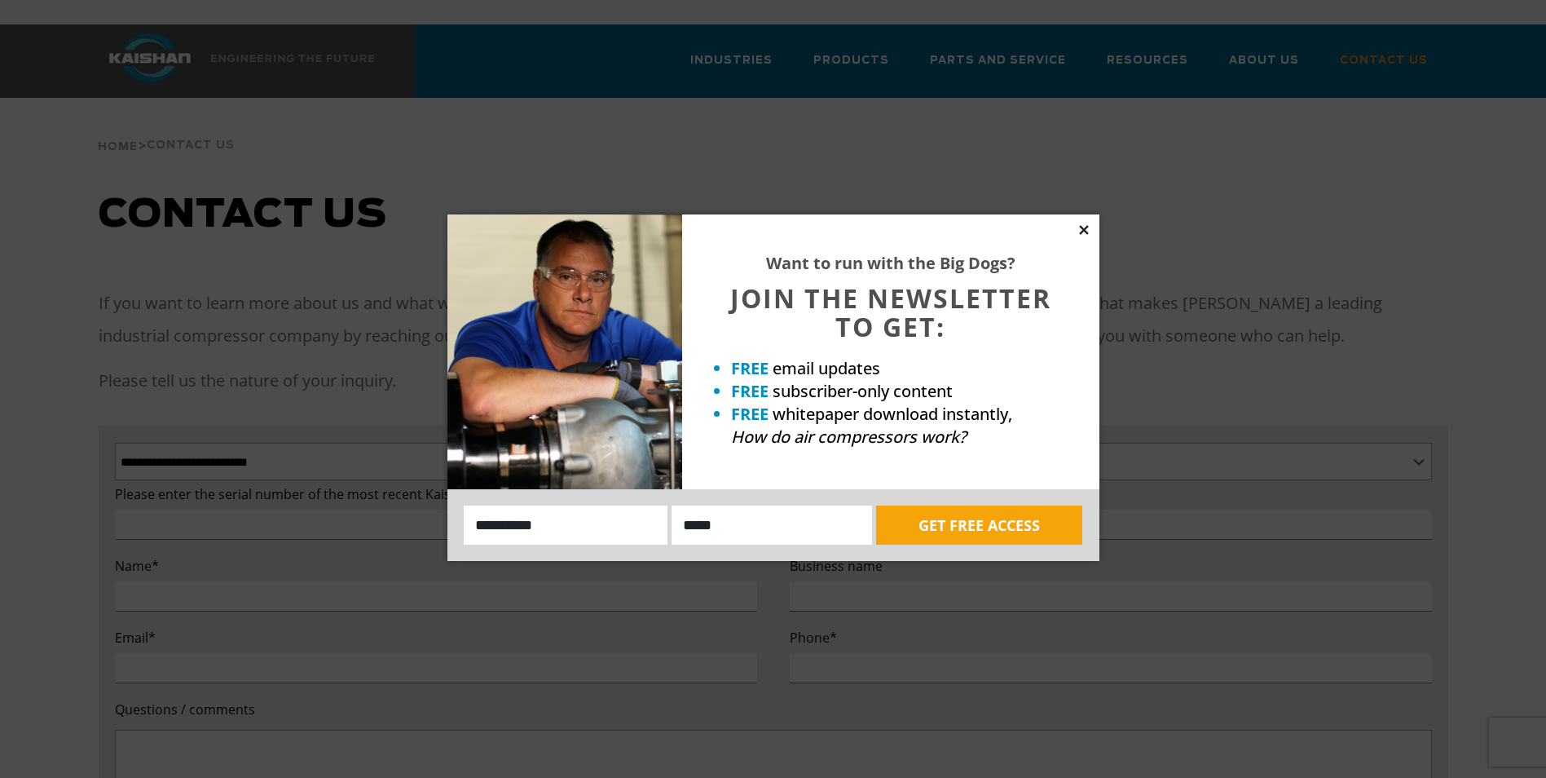  What do you see at coordinates (566, 525) in the screenshot?
I see `input: Name:` at bounding box center [566, 525].